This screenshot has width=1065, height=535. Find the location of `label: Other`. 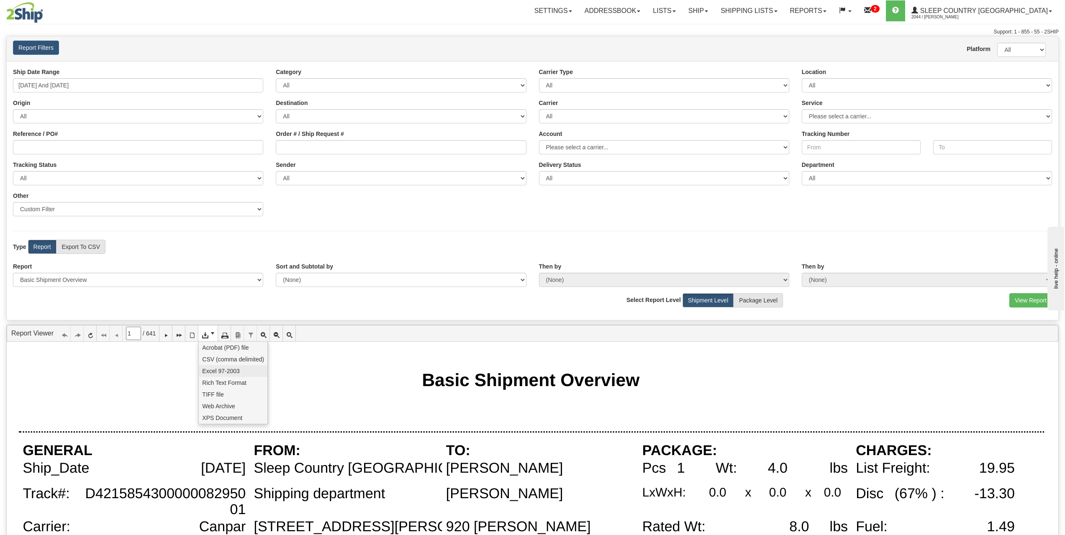

label: Other is located at coordinates (20, 196).